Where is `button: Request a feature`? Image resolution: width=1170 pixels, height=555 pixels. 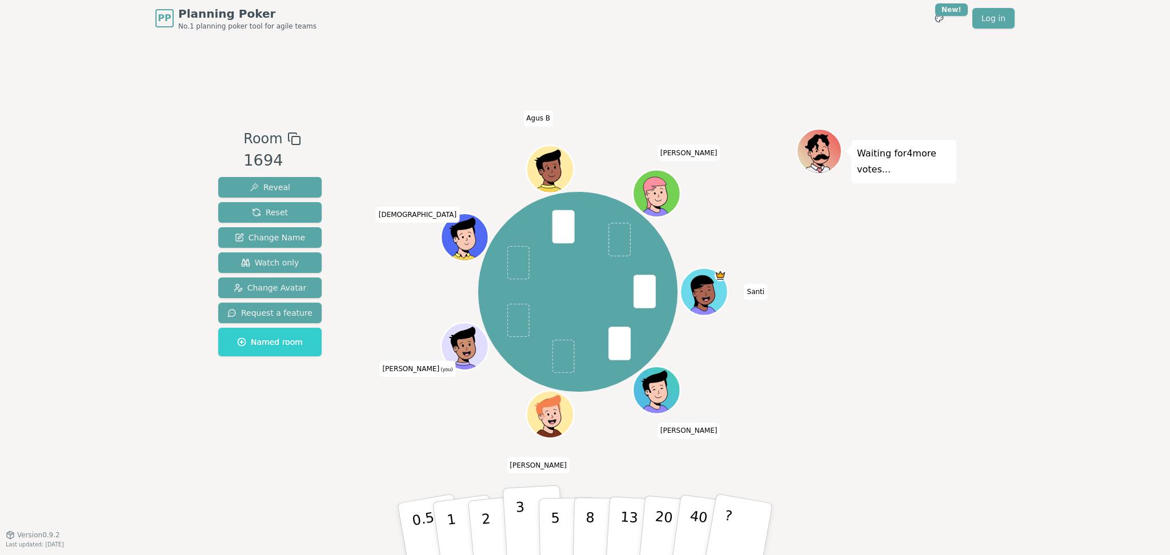
button: Request a feature is located at coordinates (270, 313).